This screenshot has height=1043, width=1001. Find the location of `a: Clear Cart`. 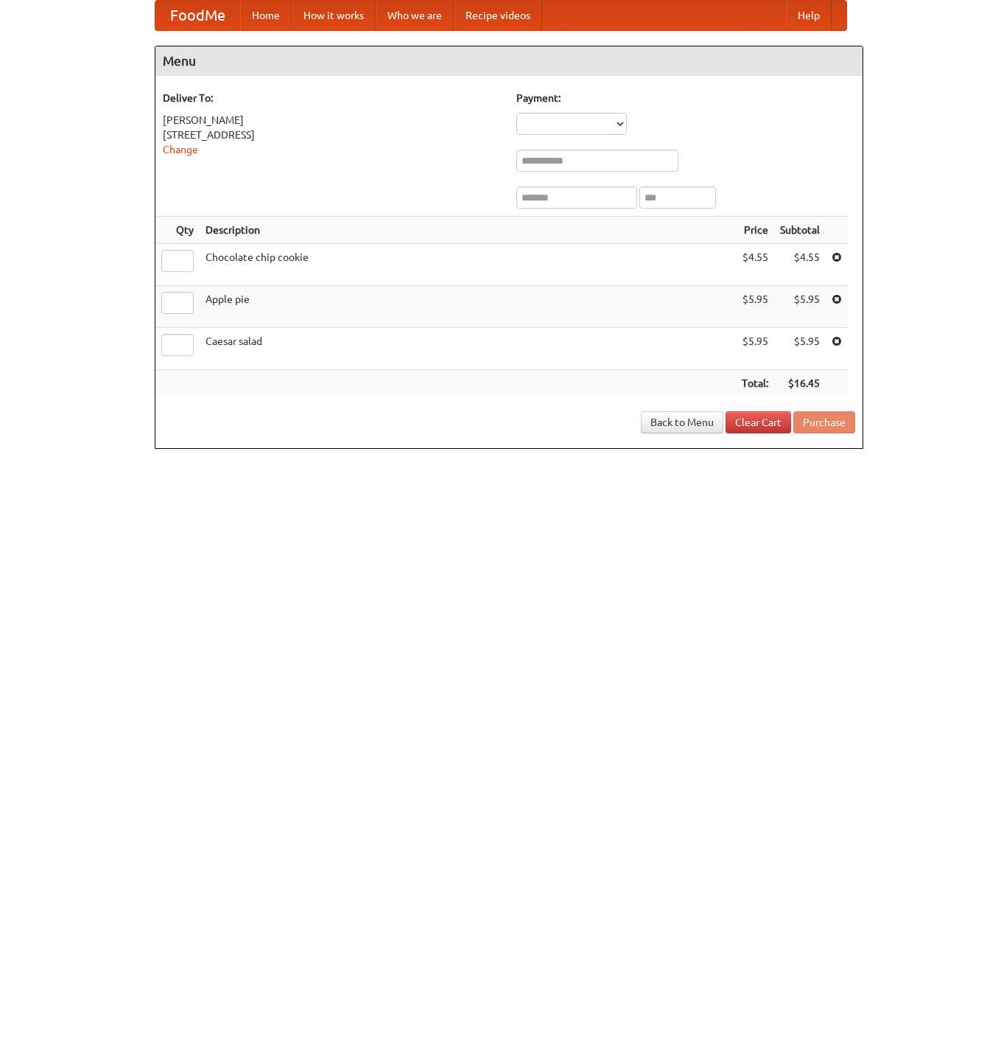

a: Clear Cart is located at coordinates (758, 422).